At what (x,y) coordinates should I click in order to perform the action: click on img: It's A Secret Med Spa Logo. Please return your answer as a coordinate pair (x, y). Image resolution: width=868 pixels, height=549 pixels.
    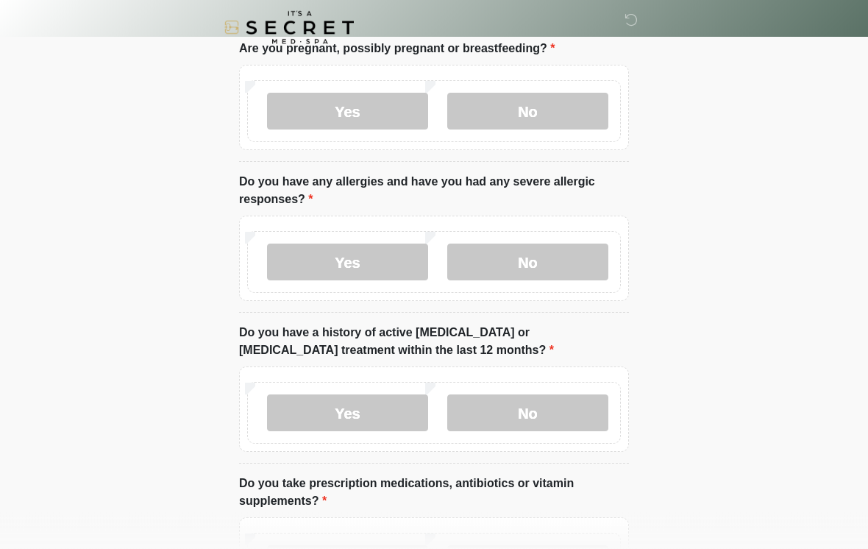
    Looking at the image, I should click on (289, 27).